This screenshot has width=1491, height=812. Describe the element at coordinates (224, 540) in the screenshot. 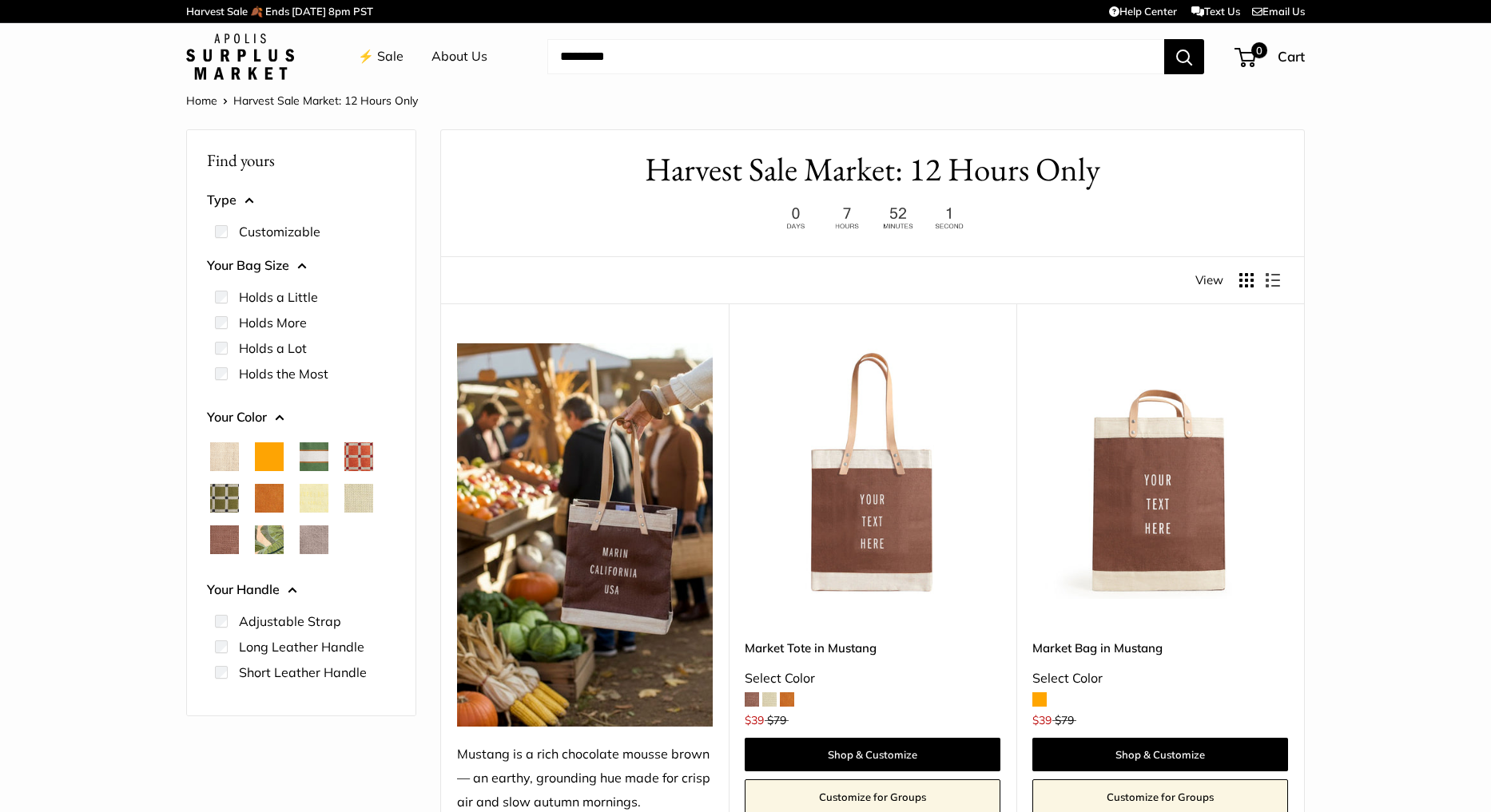

I see `button: Mustang` at that location.